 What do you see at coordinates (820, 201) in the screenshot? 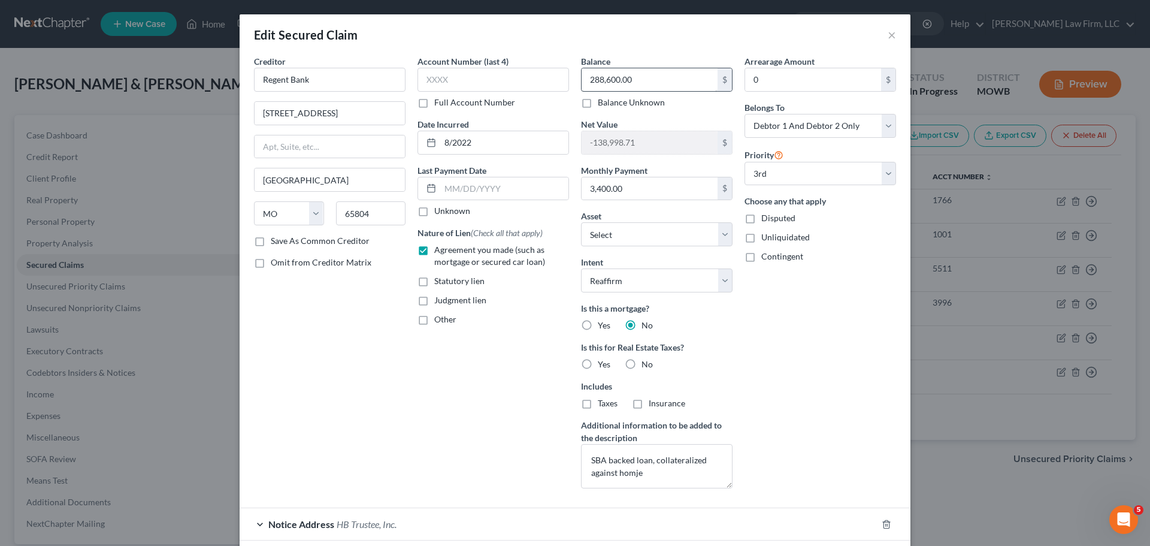
I see `label: Choose any that apply` at bounding box center [820, 201].